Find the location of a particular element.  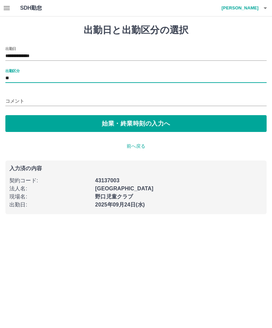

p: 前へ戻る is located at coordinates (136, 146).